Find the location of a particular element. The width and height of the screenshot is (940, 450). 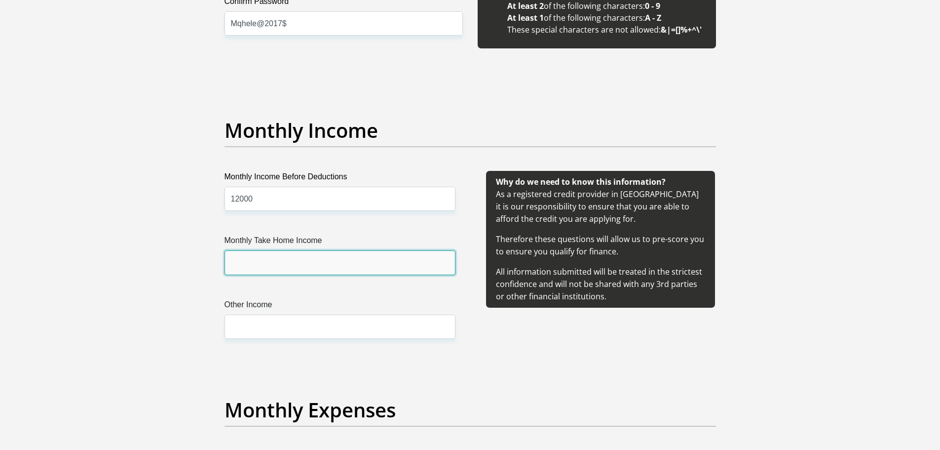

h2: Monthly Income is located at coordinates (470, 130).